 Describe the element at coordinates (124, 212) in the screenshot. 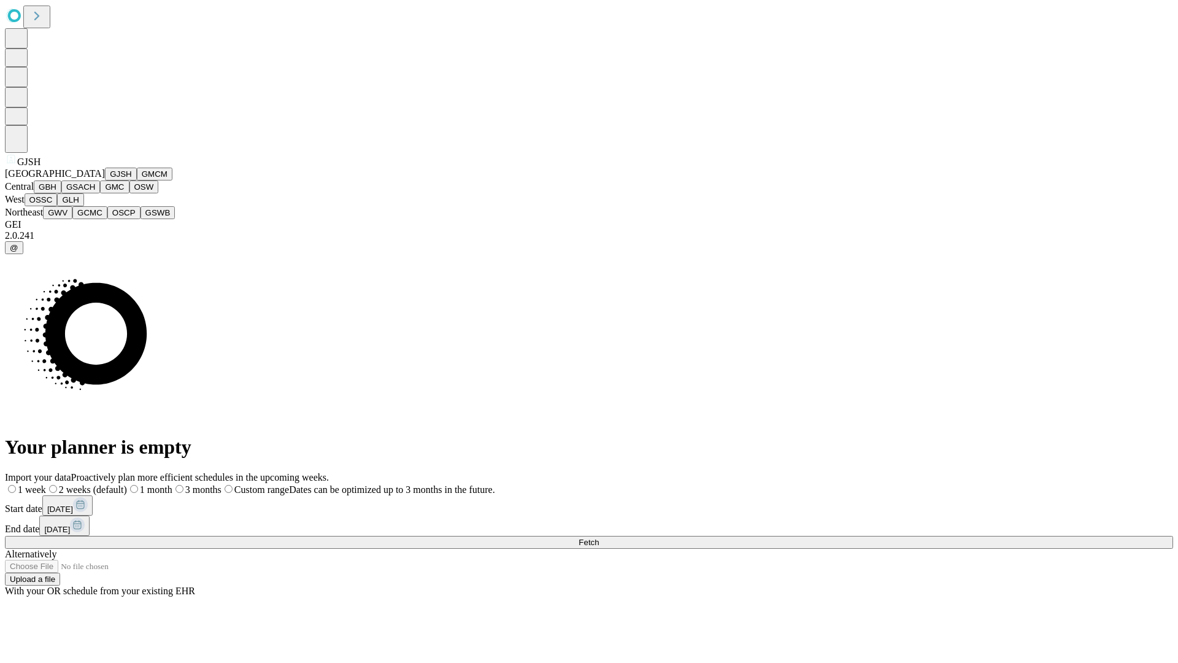

I see `button: OSCP` at that location.